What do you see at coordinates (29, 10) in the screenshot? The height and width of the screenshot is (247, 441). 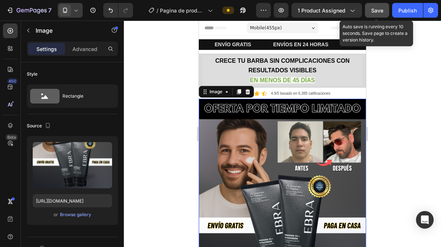 I see `button: 7` at bounding box center [29, 10].